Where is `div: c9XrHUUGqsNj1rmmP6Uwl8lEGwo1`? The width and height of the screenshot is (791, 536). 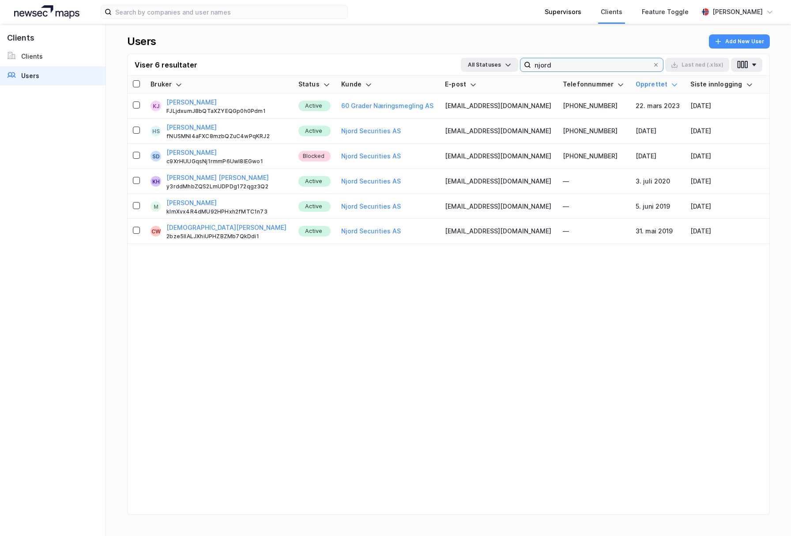 div: c9XrHUUGqsNj1rmmP6Uwl8lEGwo1 is located at coordinates (227, 162).